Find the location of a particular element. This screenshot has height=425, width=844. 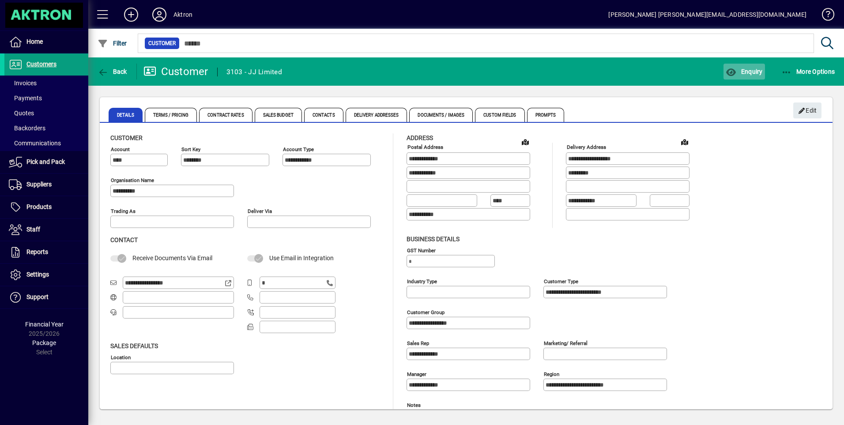

span: Payments is located at coordinates (25, 98).